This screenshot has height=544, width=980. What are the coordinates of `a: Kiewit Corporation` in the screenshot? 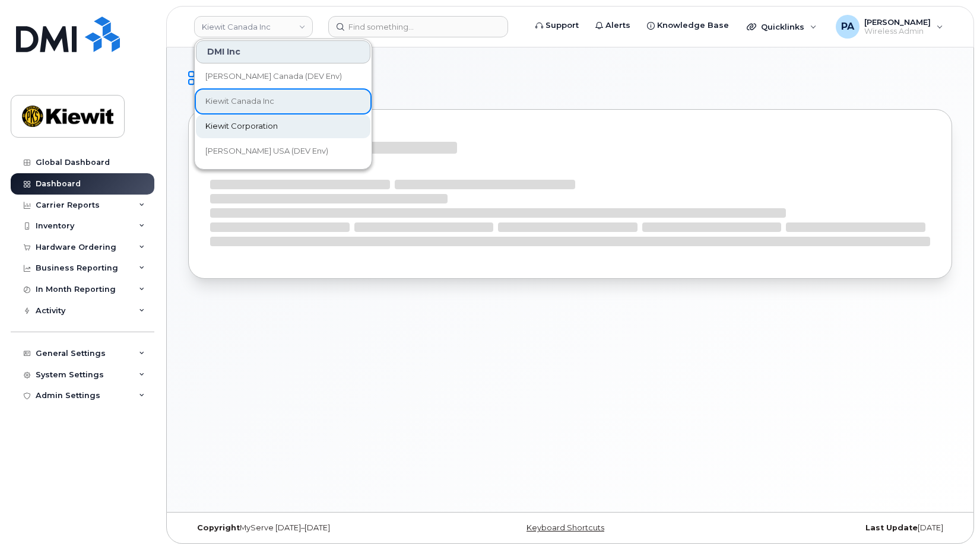 It's located at (283, 126).